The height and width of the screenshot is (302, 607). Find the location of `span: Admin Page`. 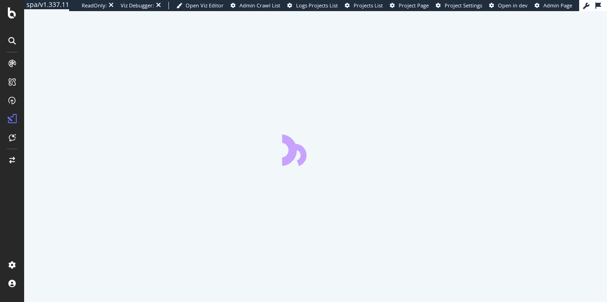

span: Admin Page is located at coordinates (558, 5).